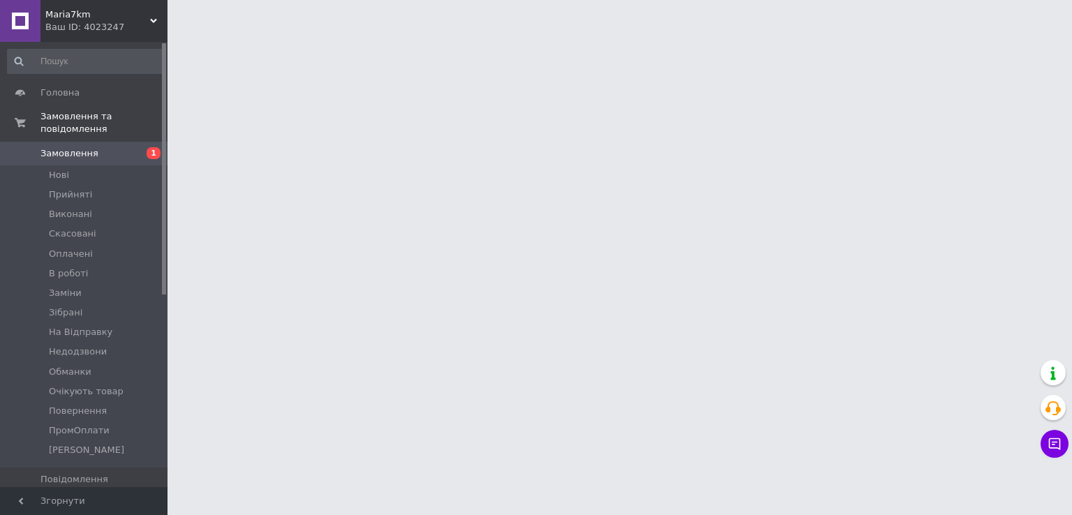 The height and width of the screenshot is (515, 1072). What do you see at coordinates (86, 61) in the screenshot?
I see `input: Пошук` at bounding box center [86, 61].